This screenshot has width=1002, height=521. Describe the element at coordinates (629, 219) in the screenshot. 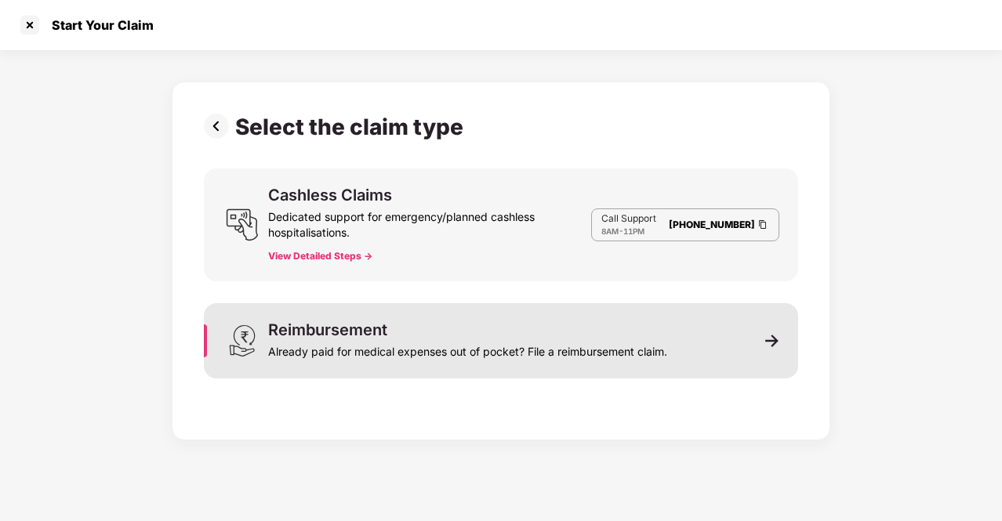

I see `p: Call Support` at that location.